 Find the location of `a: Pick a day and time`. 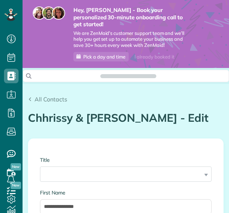

a: Pick a day and time is located at coordinates (101, 57).